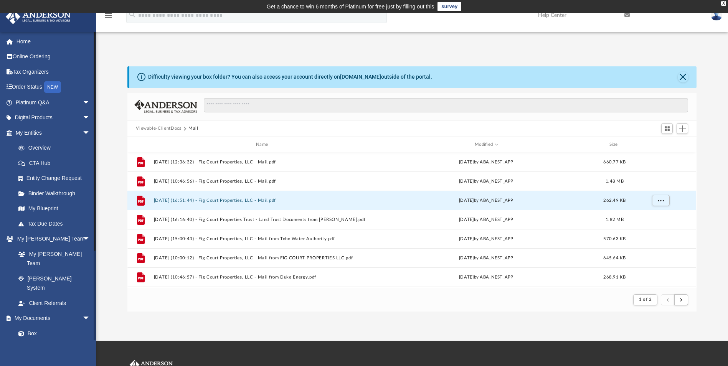  What do you see at coordinates (53, 41) in the screenshot?
I see `a: Home` at bounding box center [53, 41].